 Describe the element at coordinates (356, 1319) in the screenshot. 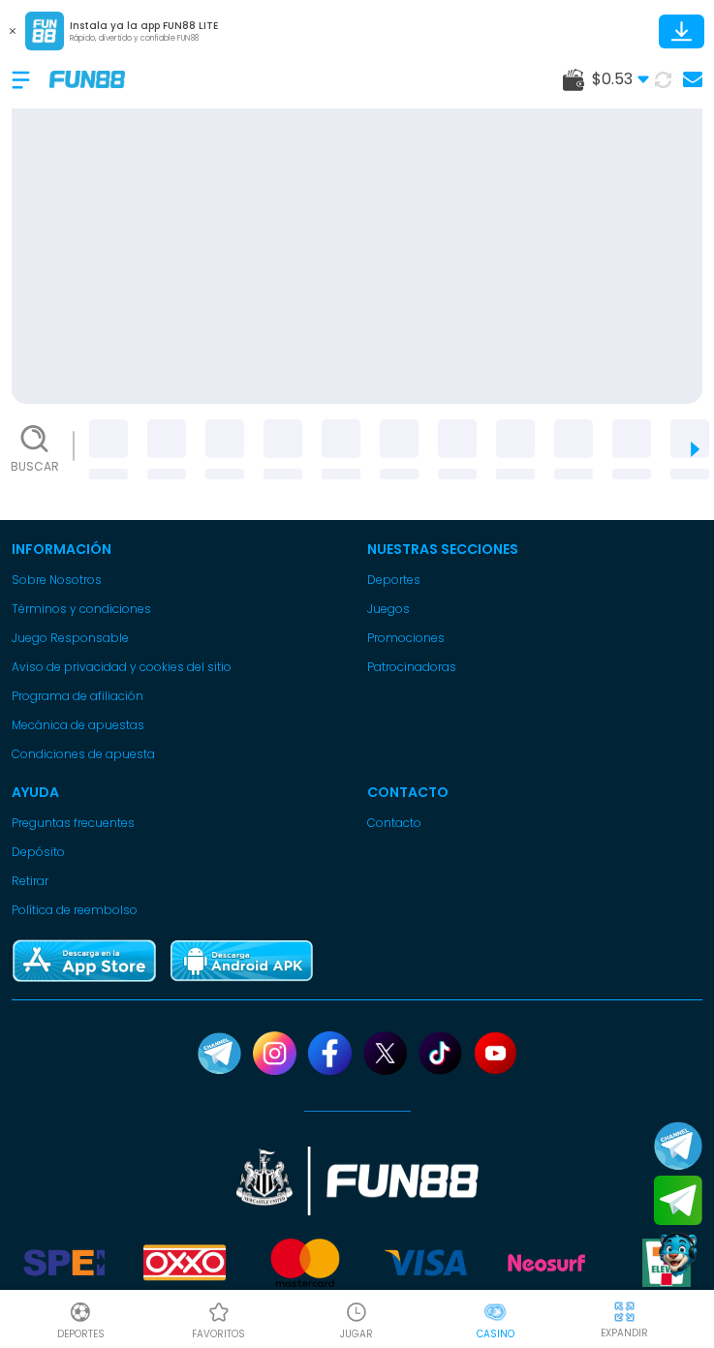

I see `a: Casino JugarCasino JugarJUGAR` at that location.